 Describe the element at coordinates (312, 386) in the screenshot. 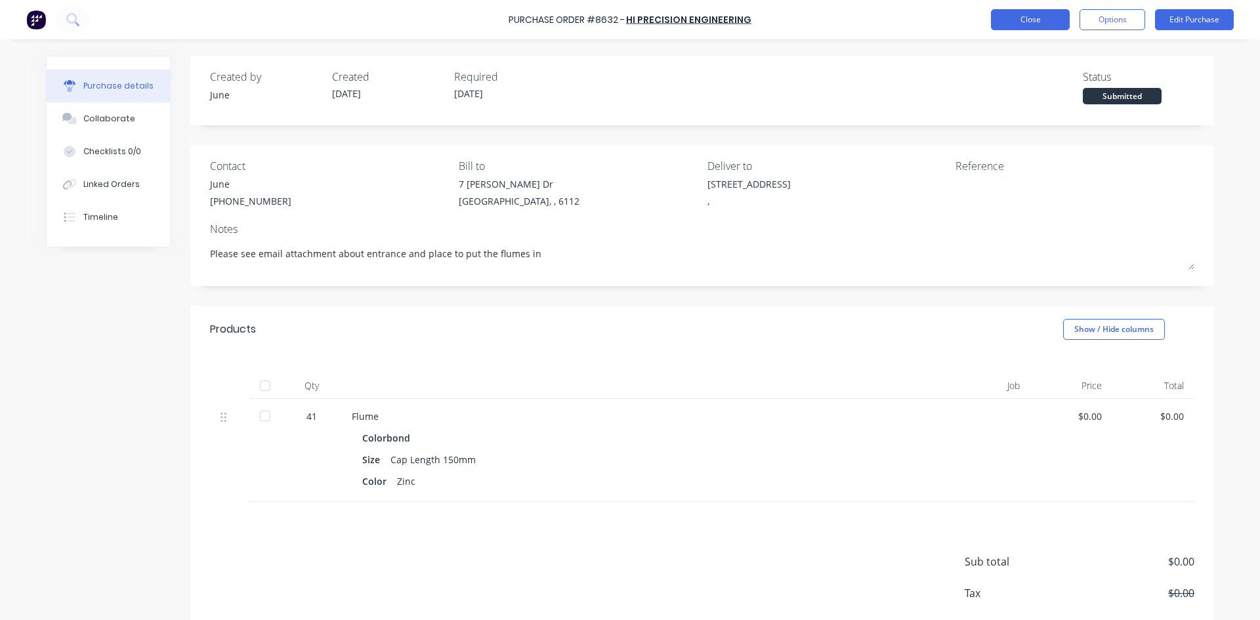

I see `div: Qty` at that location.